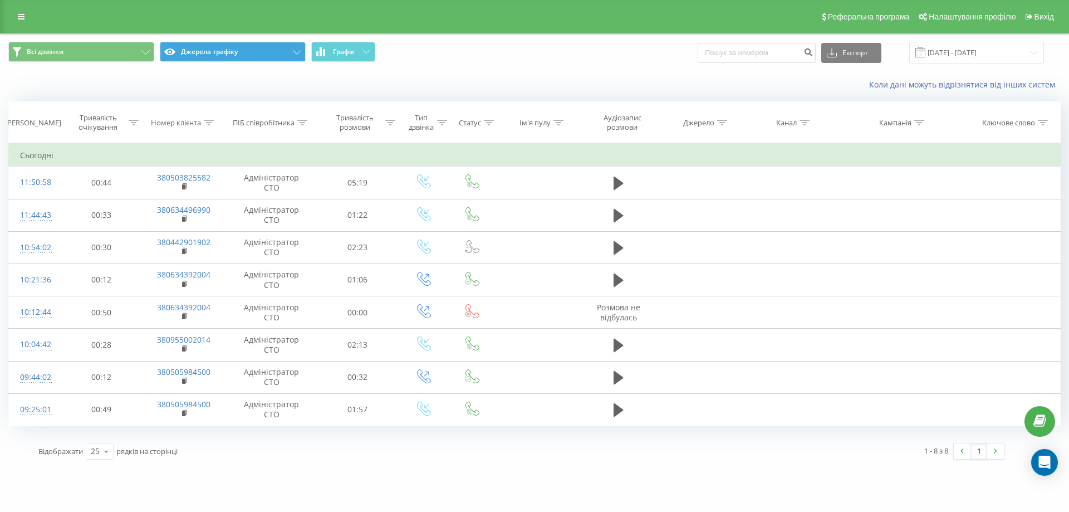 The height and width of the screenshot is (512, 1069). What do you see at coordinates (101, 409) in the screenshot?
I see `td: 00:49` at bounding box center [101, 409].